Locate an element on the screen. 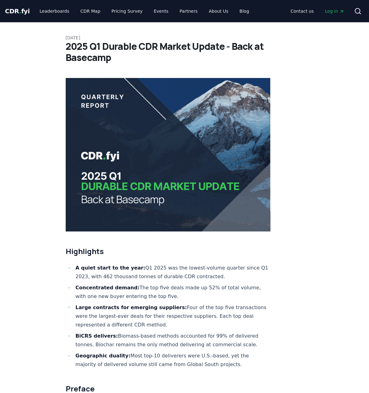  a: CDR Map is located at coordinates (90, 11).